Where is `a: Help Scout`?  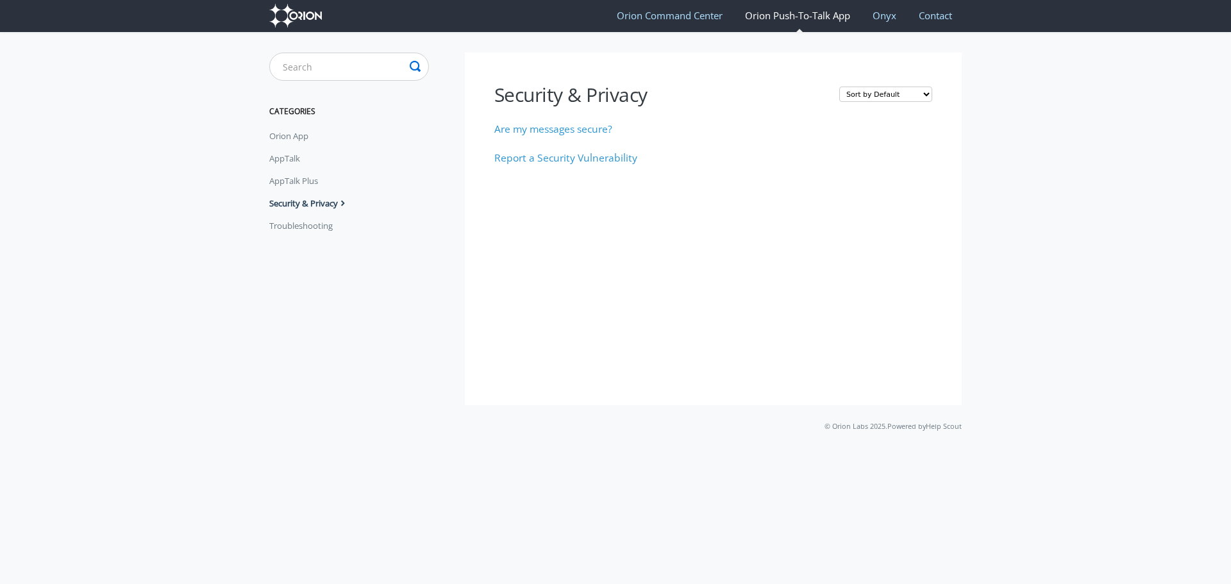 a: Help Scout is located at coordinates (944, 426).